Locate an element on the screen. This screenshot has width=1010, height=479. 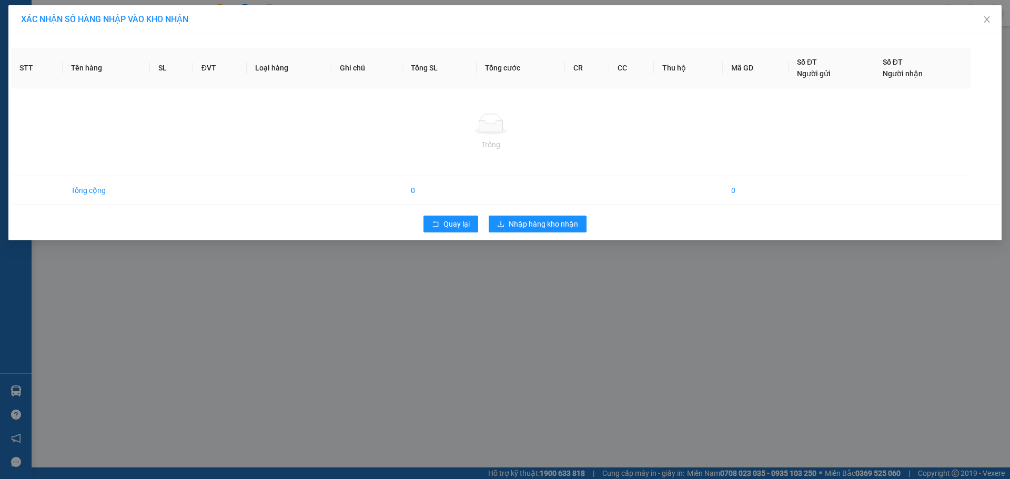
th: ĐVT is located at coordinates (220, 68).